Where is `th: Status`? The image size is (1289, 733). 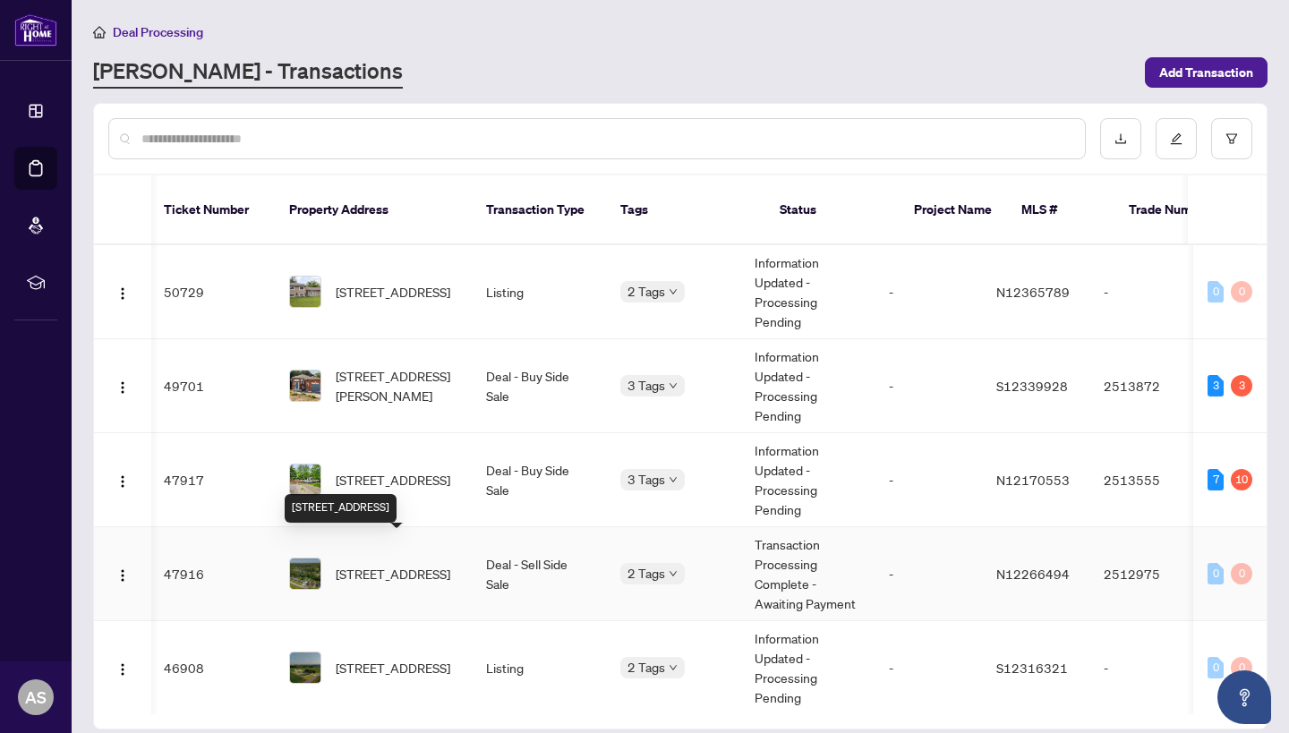 th: Status is located at coordinates (833, 210).